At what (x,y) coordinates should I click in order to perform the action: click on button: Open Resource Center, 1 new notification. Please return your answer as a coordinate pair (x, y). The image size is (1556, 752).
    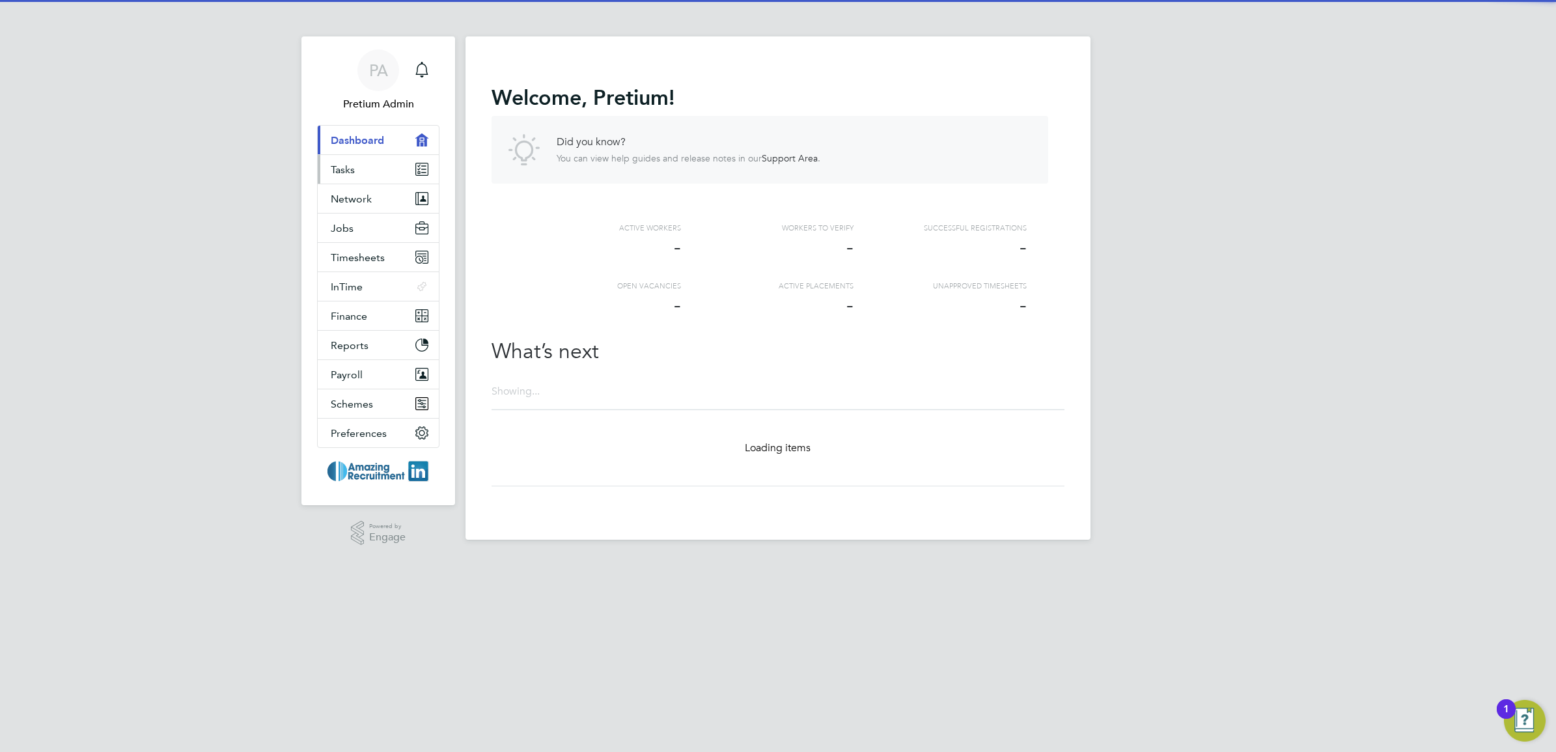
    Looking at the image, I should click on (1525, 721).